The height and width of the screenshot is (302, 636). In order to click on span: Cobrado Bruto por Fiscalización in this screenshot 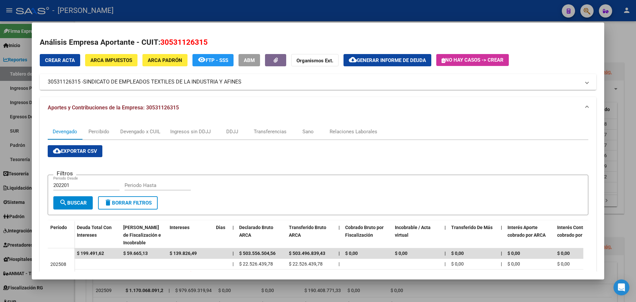, I will do `click(364, 231)`.